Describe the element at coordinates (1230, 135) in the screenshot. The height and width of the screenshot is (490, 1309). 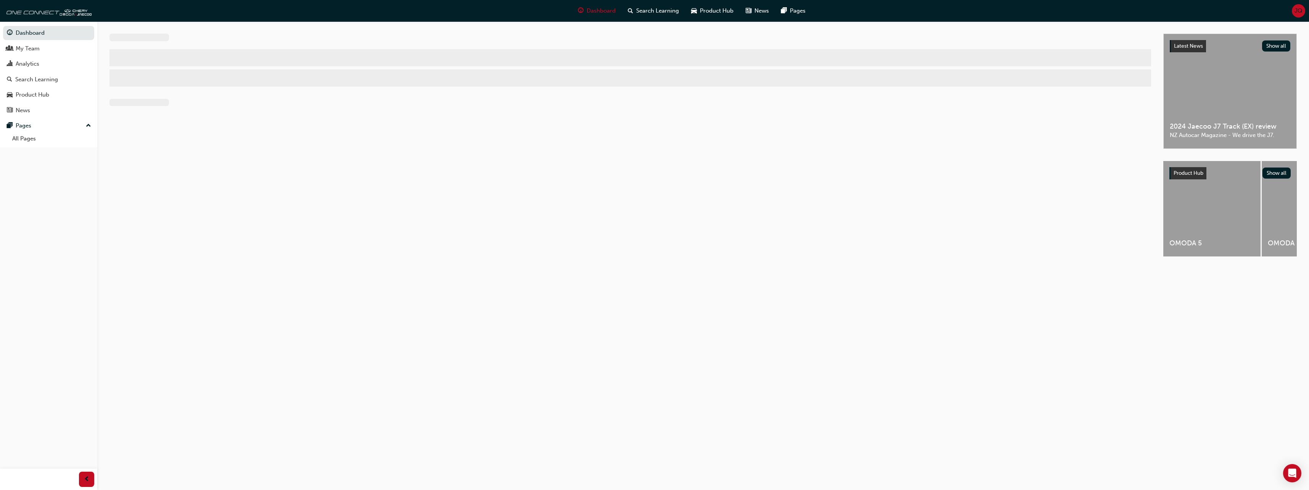
I see `span: NZ Autocar Magazine - We drive the J7.` at that location.